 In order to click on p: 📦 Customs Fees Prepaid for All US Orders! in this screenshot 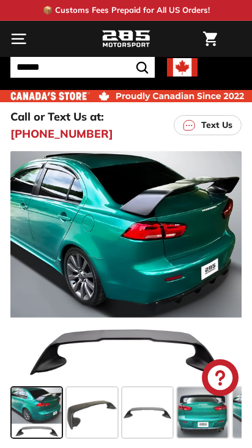, I will do `click(126, 10)`.